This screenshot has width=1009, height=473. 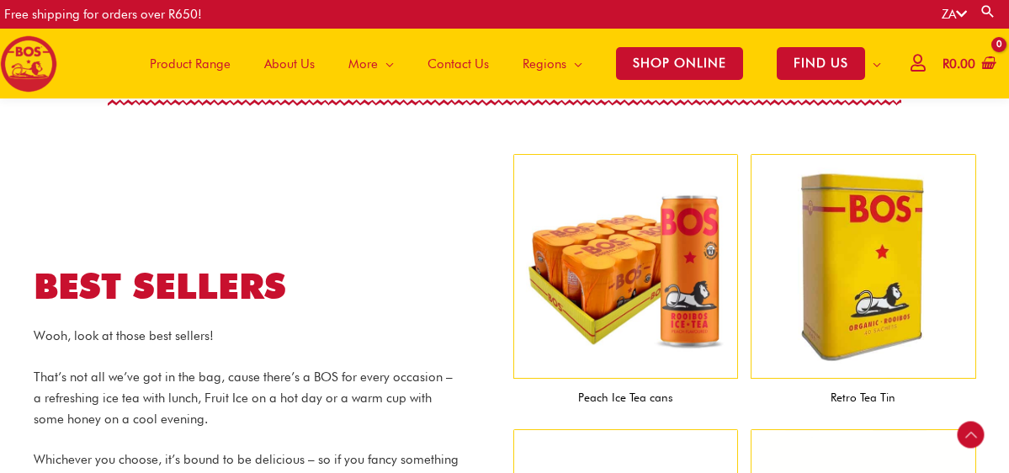 What do you see at coordinates (265, 286) in the screenshot?
I see `h2: BEST SELLERS` at bounding box center [265, 286].